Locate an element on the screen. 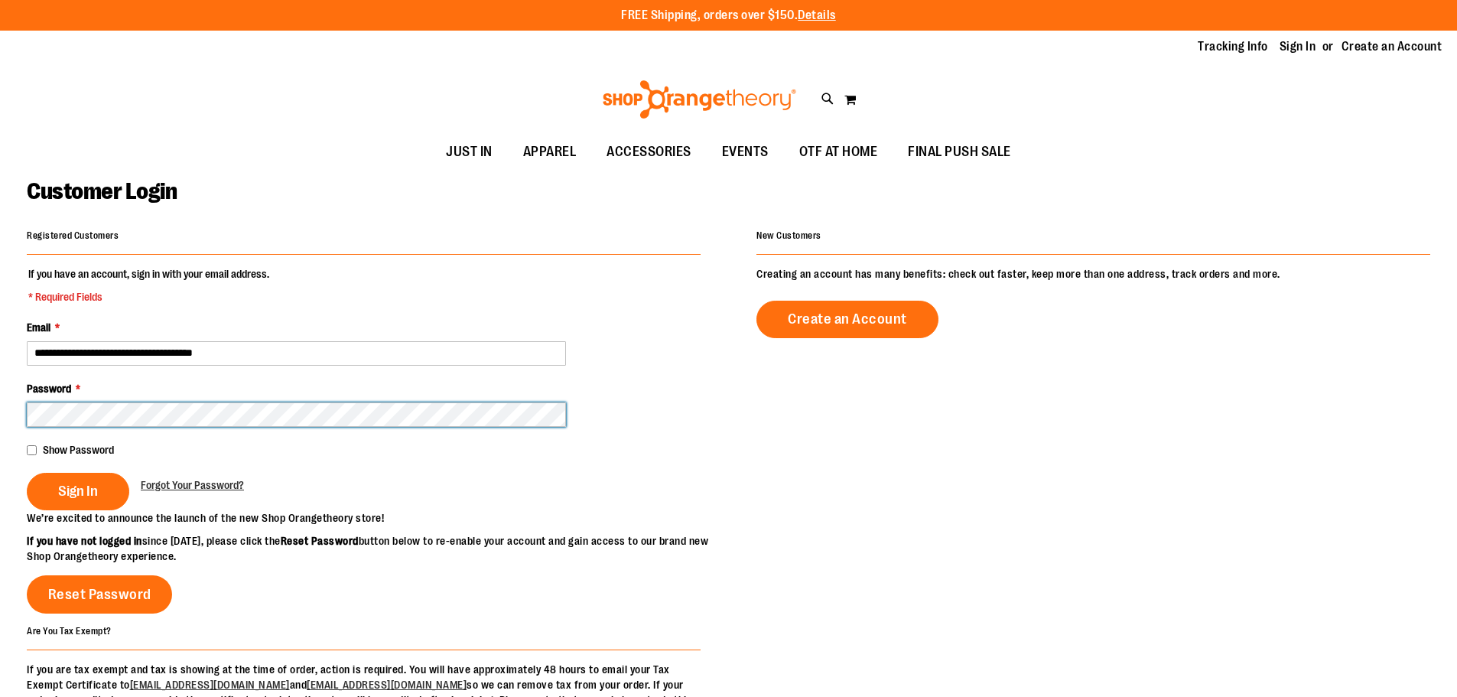  span: EVENTS is located at coordinates (745, 151).